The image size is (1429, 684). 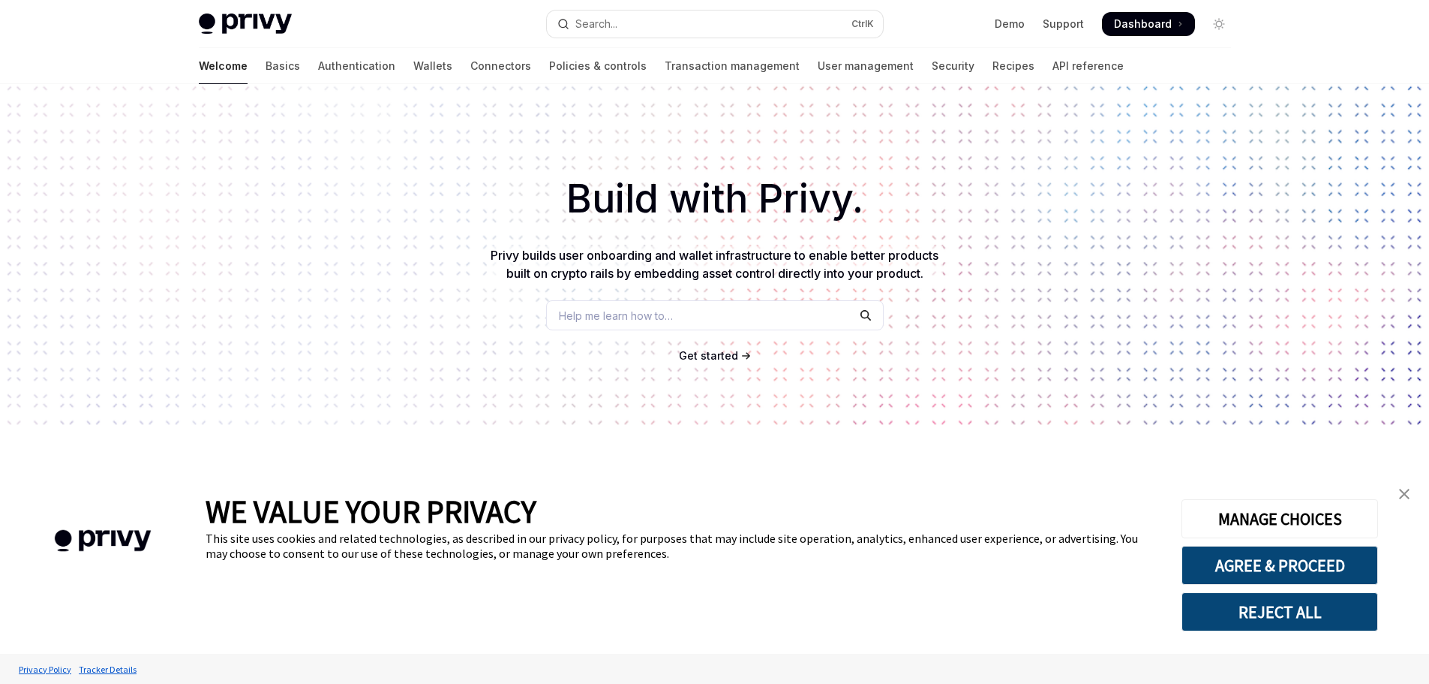 What do you see at coordinates (45, 669) in the screenshot?
I see `a: Privacy Policy` at bounding box center [45, 669].